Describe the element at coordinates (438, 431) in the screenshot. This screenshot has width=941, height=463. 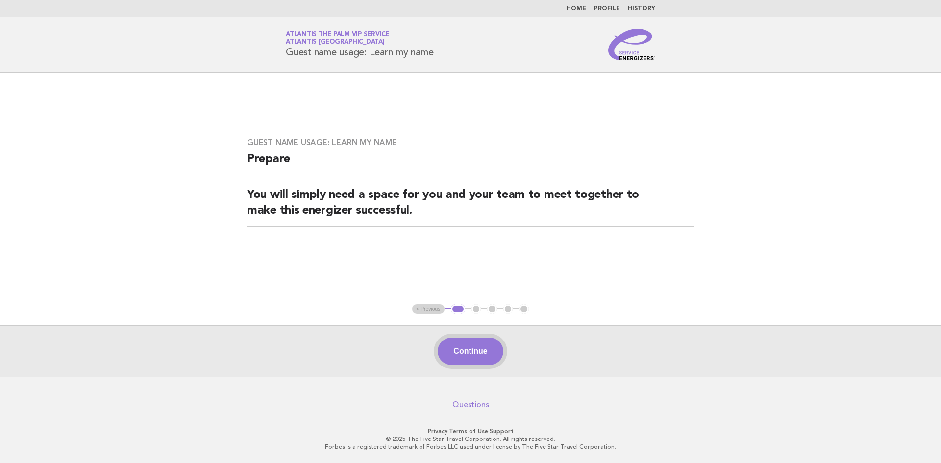
I see `a: Privacy` at that location.